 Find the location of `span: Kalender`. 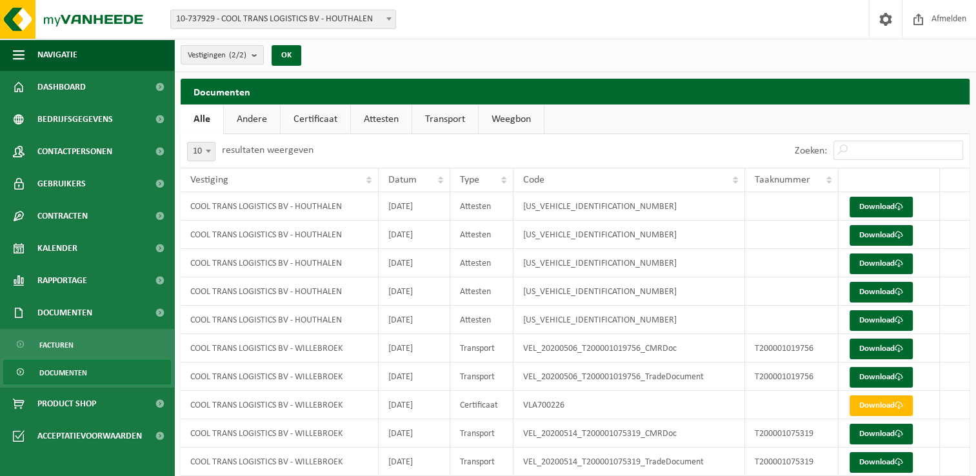

span: Kalender is located at coordinates (57, 248).